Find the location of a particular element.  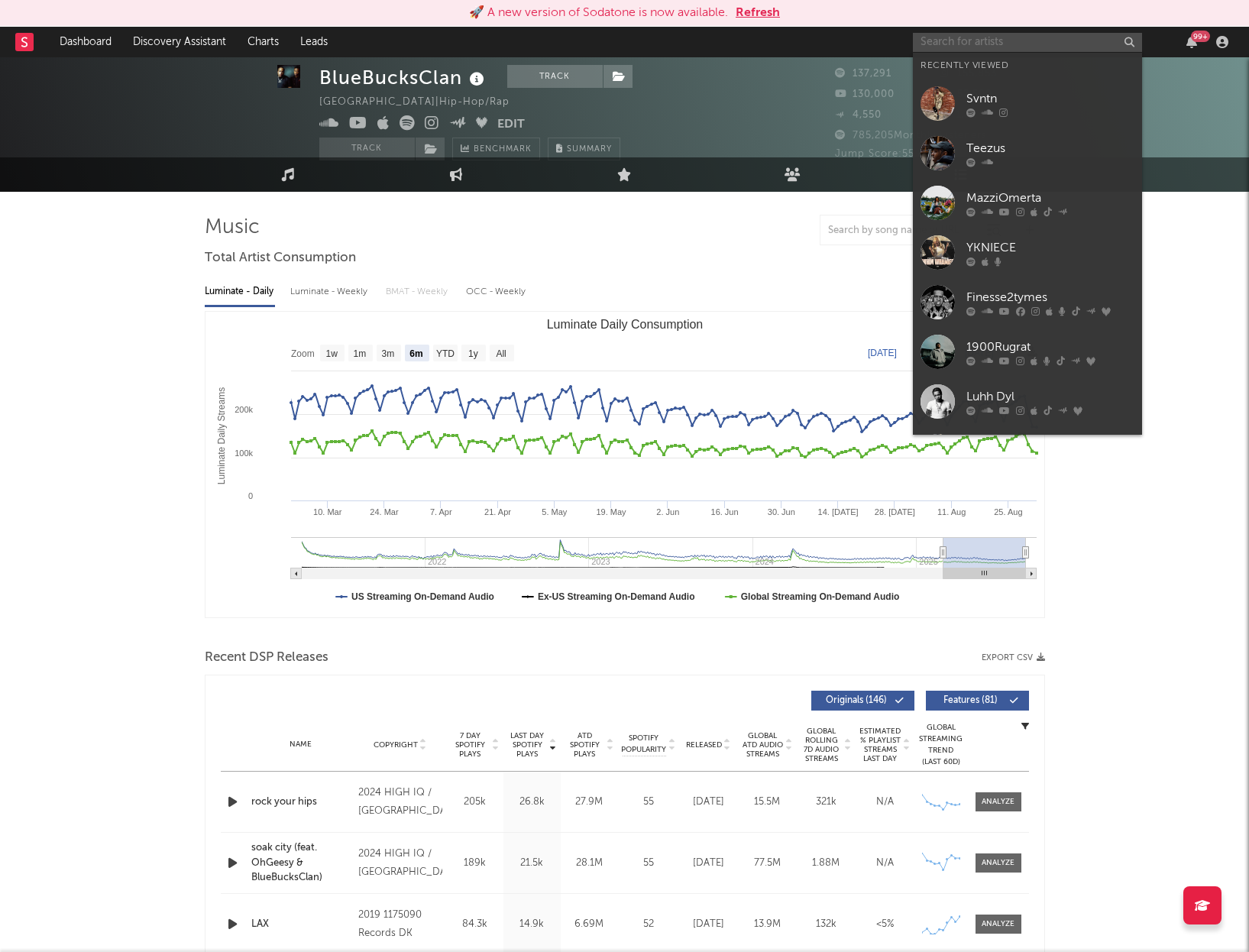

div: Luminate - Weekly is located at coordinates (330, 291).